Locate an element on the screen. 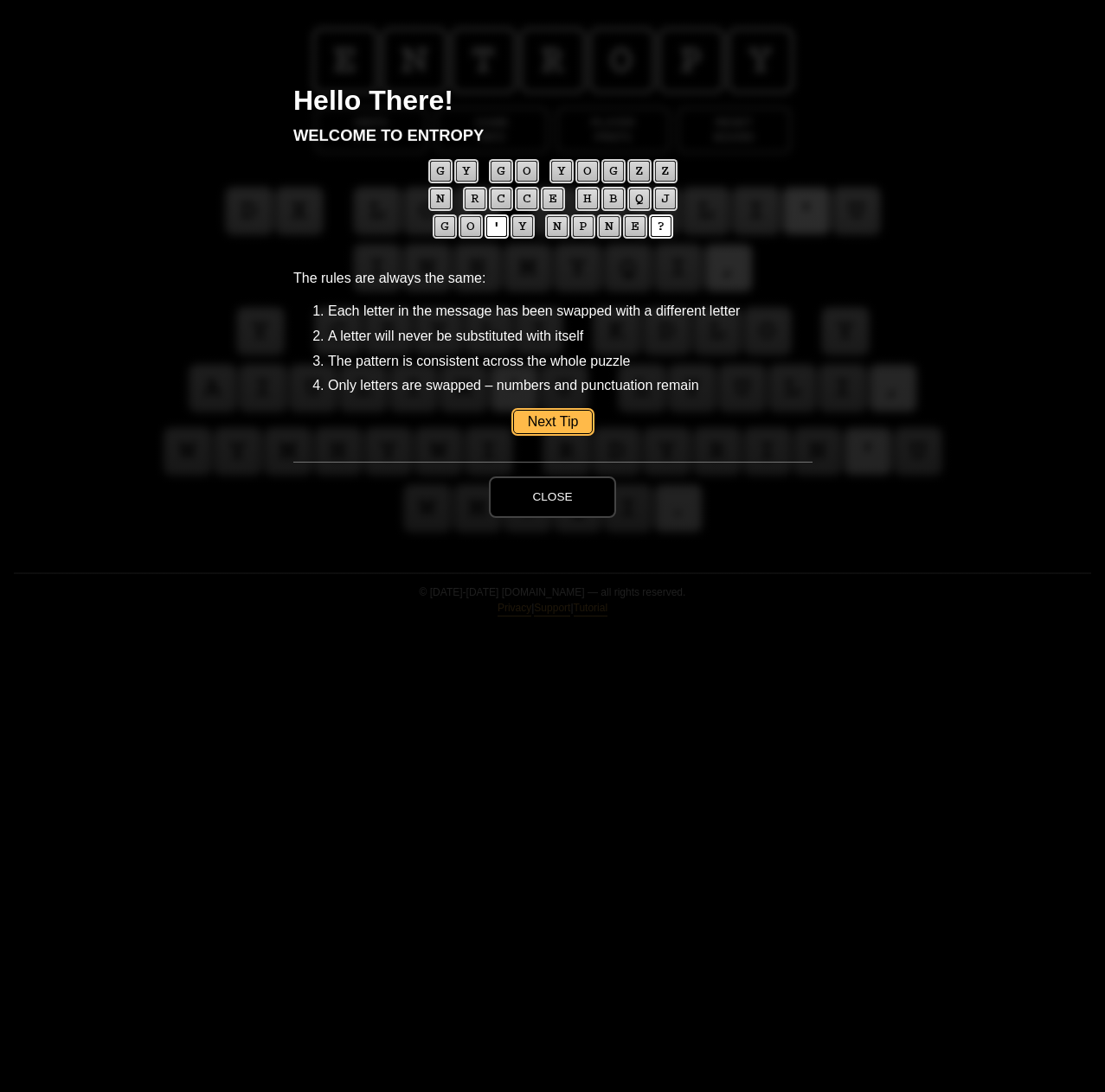 The height and width of the screenshot is (1092, 1105). p: The rules are always the same: is located at coordinates (553, 286).